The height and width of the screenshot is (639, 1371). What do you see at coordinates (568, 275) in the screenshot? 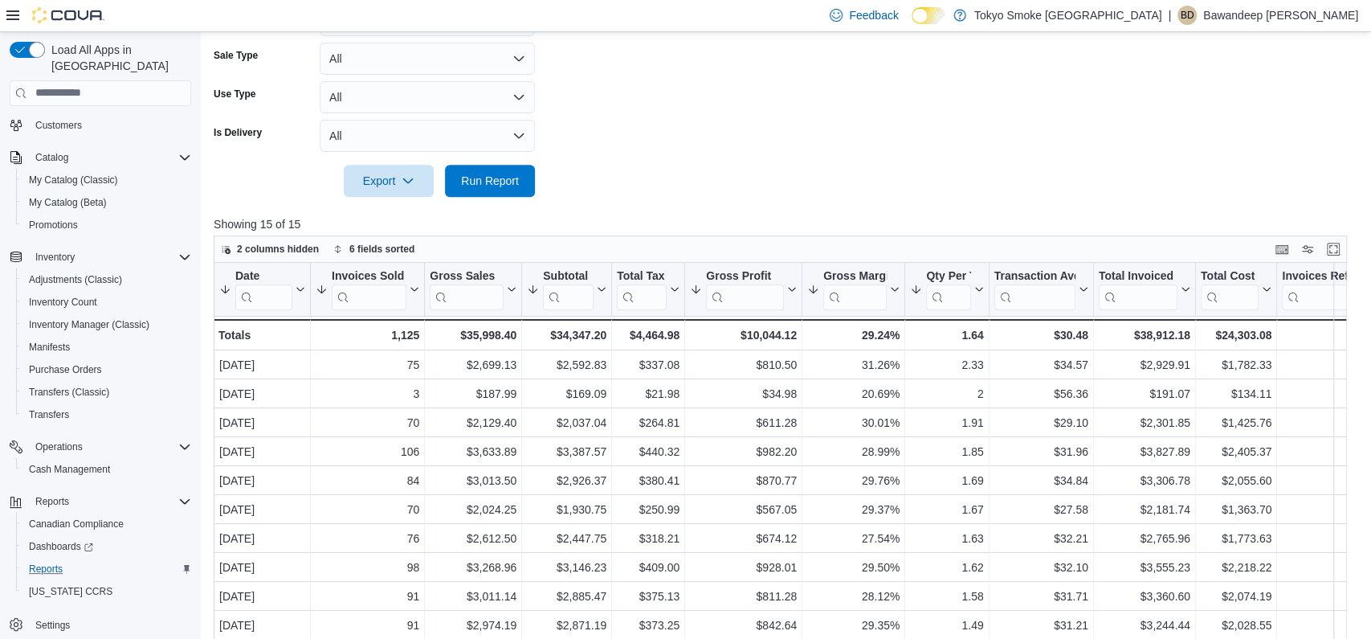
I see `div: Subtotal` at bounding box center [568, 275].